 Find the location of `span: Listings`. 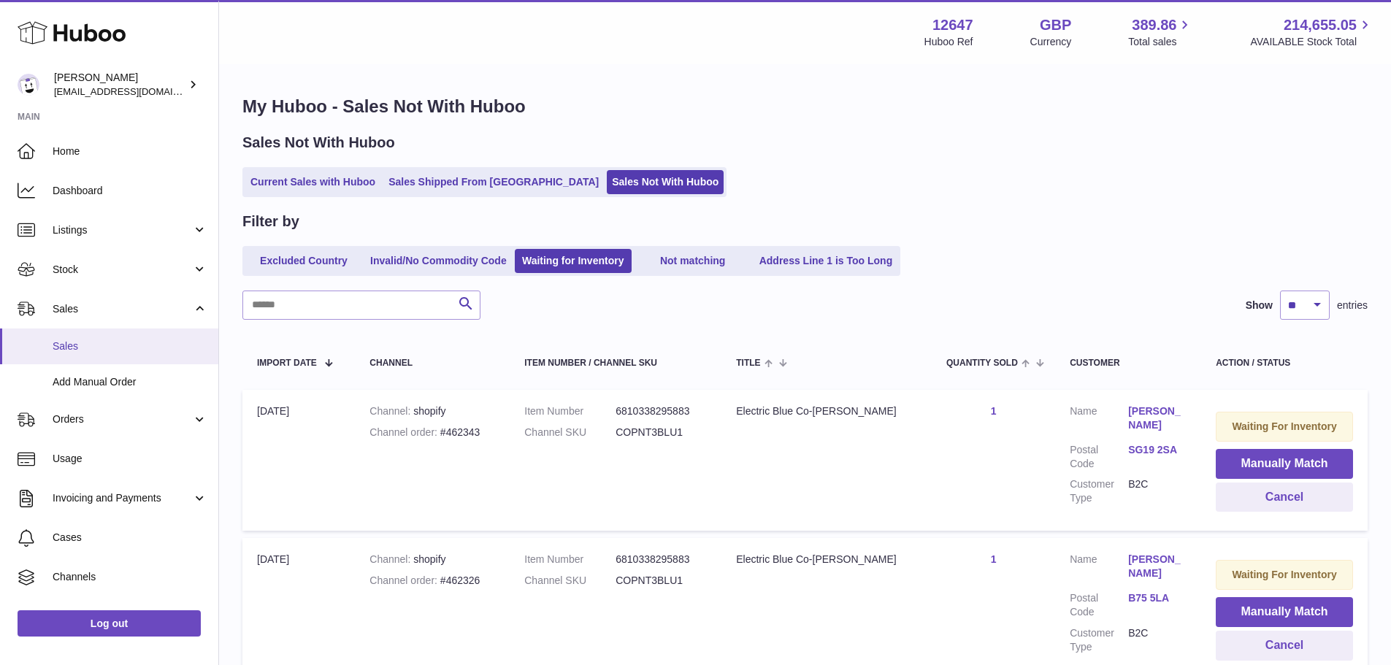

span: Listings is located at coordinates (122, 230).